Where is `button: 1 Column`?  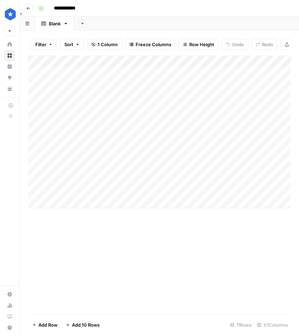
button: 1 Column is located at coordinates (105, 44).